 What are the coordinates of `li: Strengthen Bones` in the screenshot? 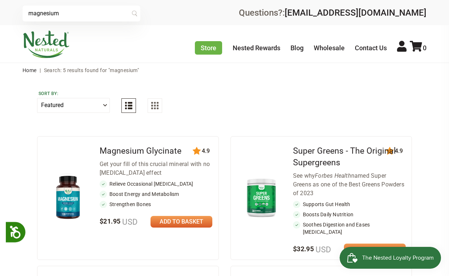 It's located at (156, 204).